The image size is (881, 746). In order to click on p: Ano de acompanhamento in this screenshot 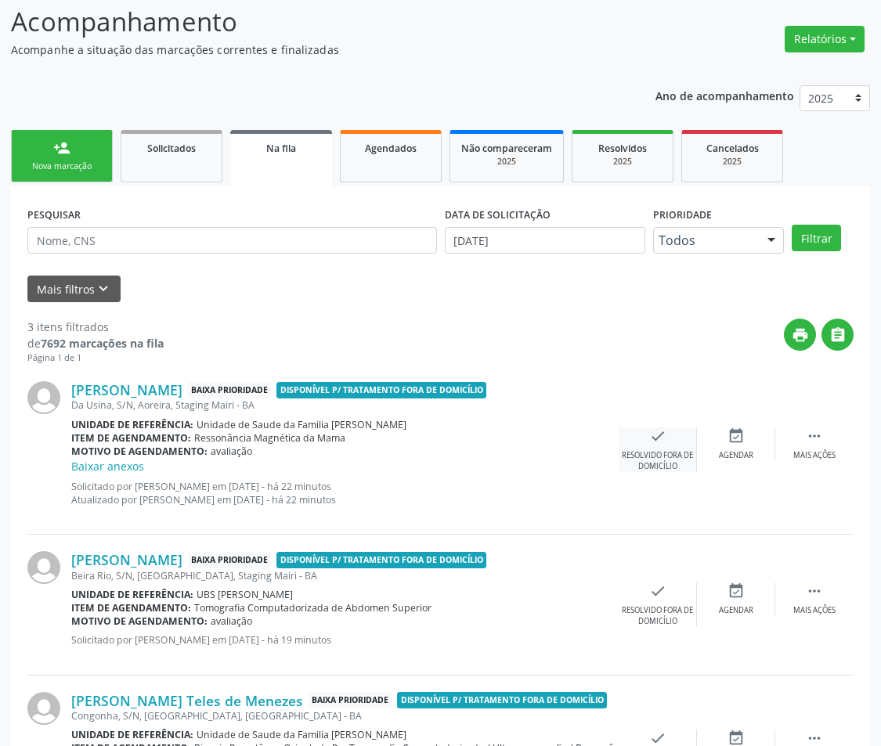, I will do `click(724, 95)`.